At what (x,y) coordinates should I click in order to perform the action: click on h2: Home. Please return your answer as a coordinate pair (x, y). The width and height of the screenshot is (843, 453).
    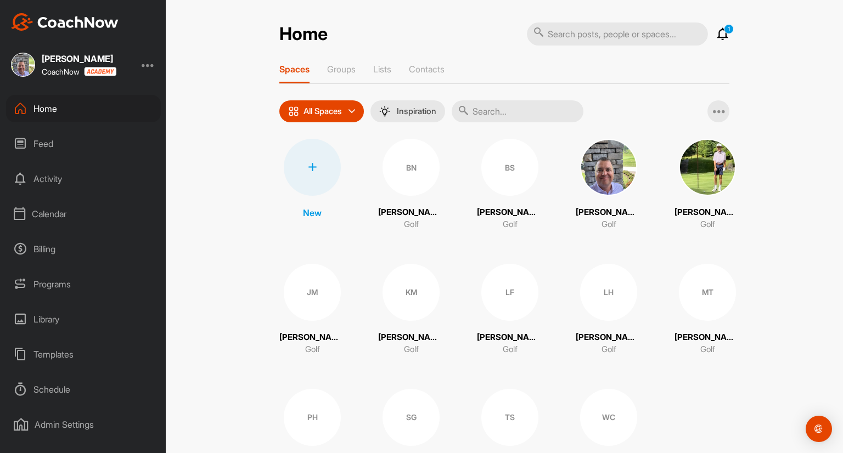
    Looking at the image, I should click on (303, 34).